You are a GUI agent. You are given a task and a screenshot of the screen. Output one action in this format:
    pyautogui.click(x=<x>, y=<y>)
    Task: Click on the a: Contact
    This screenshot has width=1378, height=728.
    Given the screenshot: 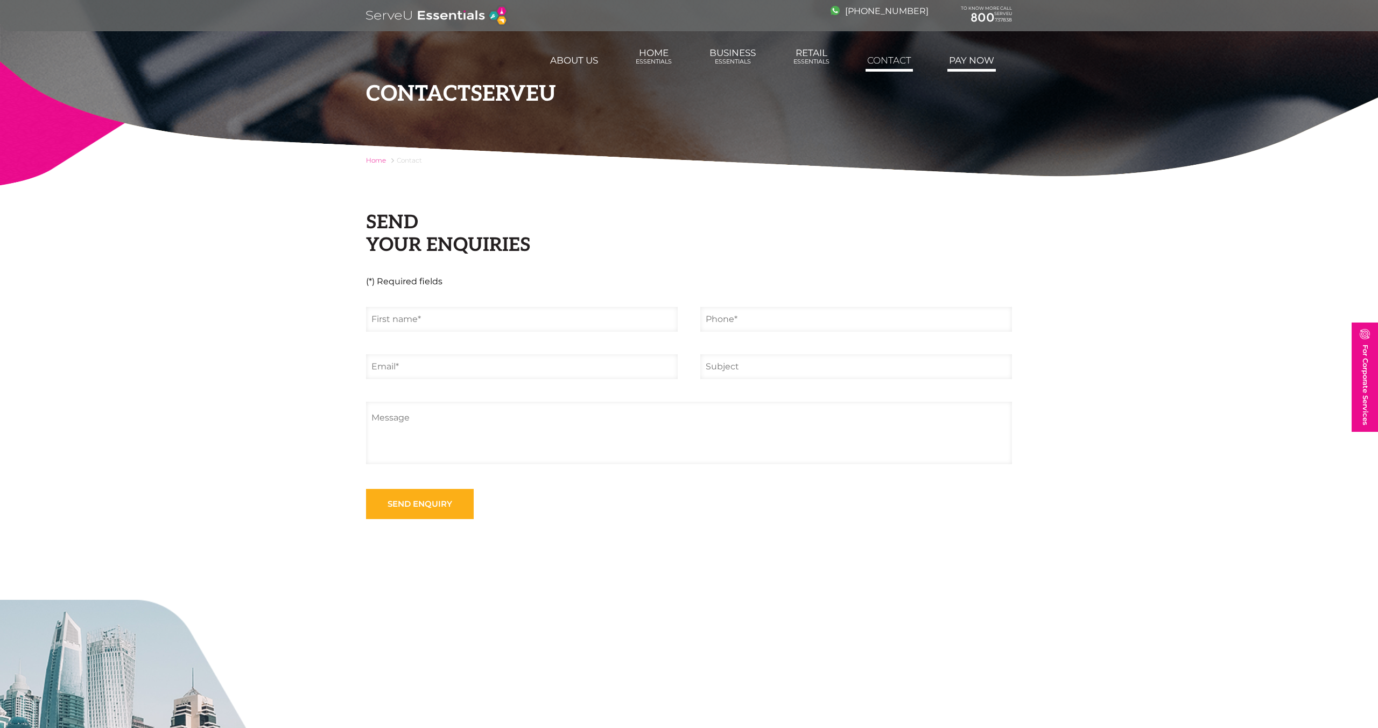 What is the action you would take?
    pyautogui.click(x=889, y=60)
    